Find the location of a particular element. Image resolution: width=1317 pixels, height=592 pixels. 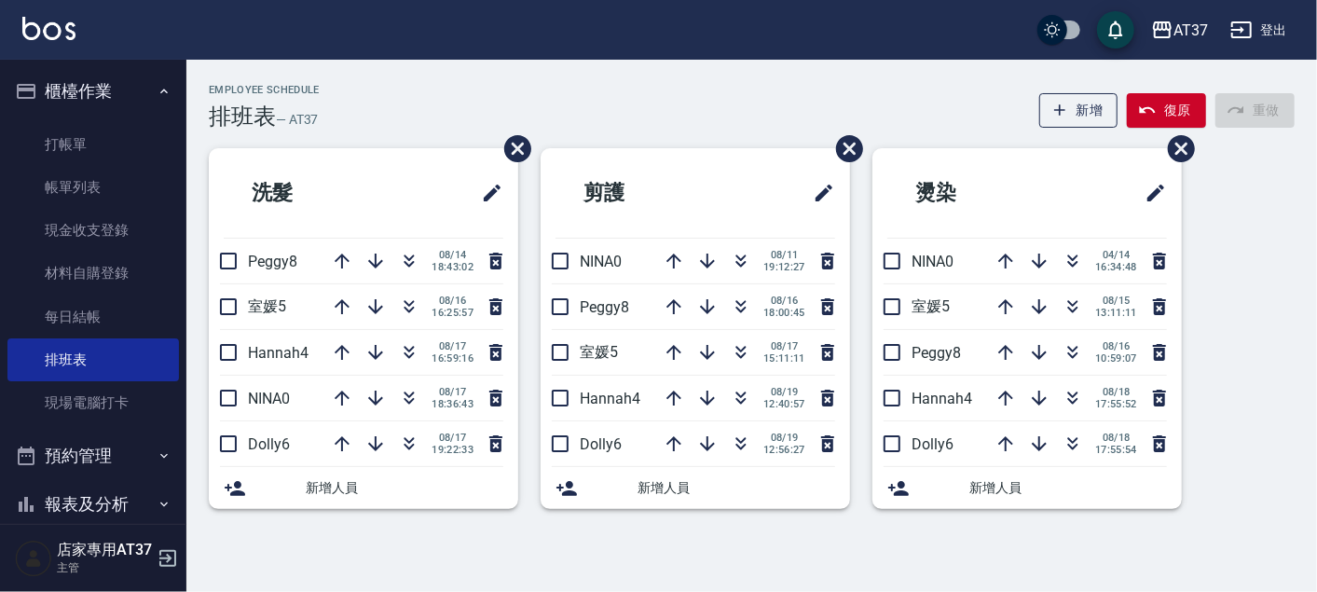

span: 08/11 is located at coordinates (784, 254).